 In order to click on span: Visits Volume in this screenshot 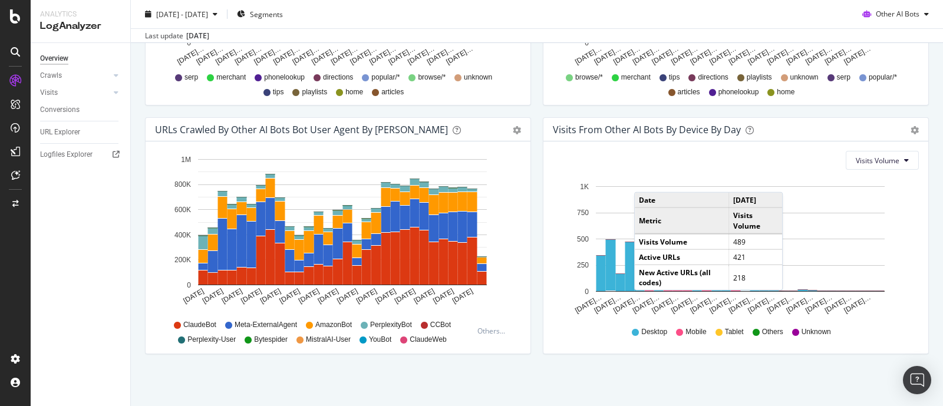, I will do `click(878, 160)`.